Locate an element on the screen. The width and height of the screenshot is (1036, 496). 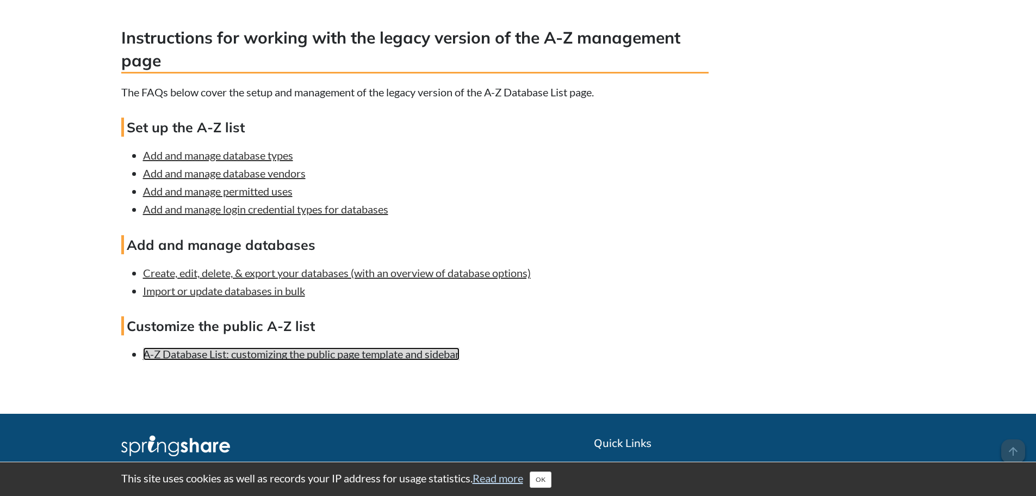
a: Add and manage permitted uses is located at coordinates (218, 191).